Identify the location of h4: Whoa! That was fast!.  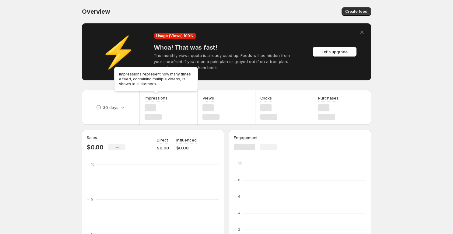
(226, 47).